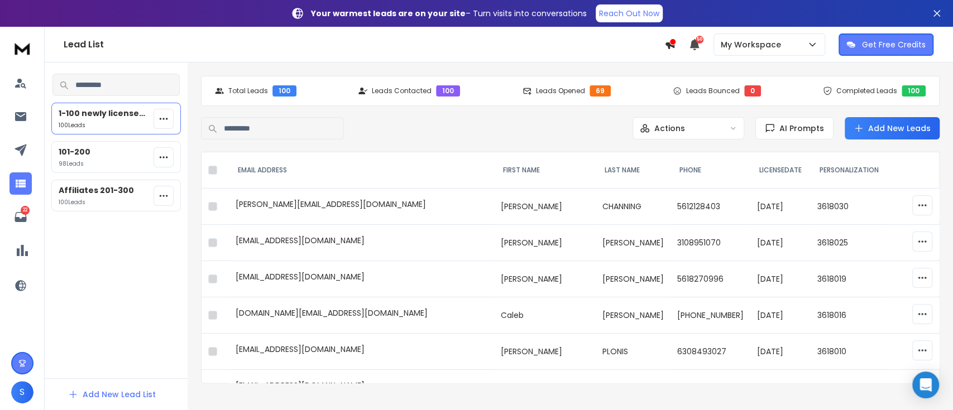 The height and width of the screenshot is (410, 953). What do you see at coordinates (753, 91) in the screenshot?
I see `div: 0` at bounding box center [753, 91].